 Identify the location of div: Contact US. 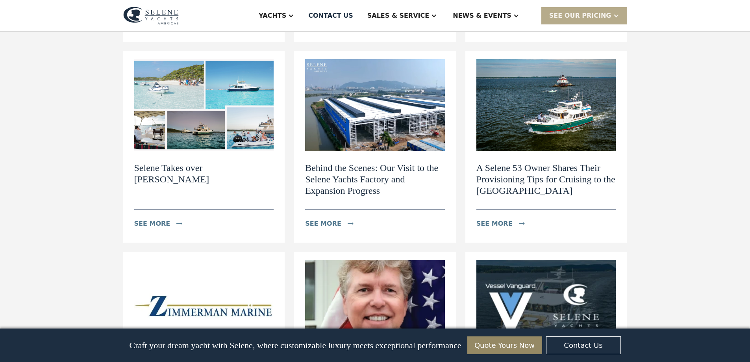
(331, 16).